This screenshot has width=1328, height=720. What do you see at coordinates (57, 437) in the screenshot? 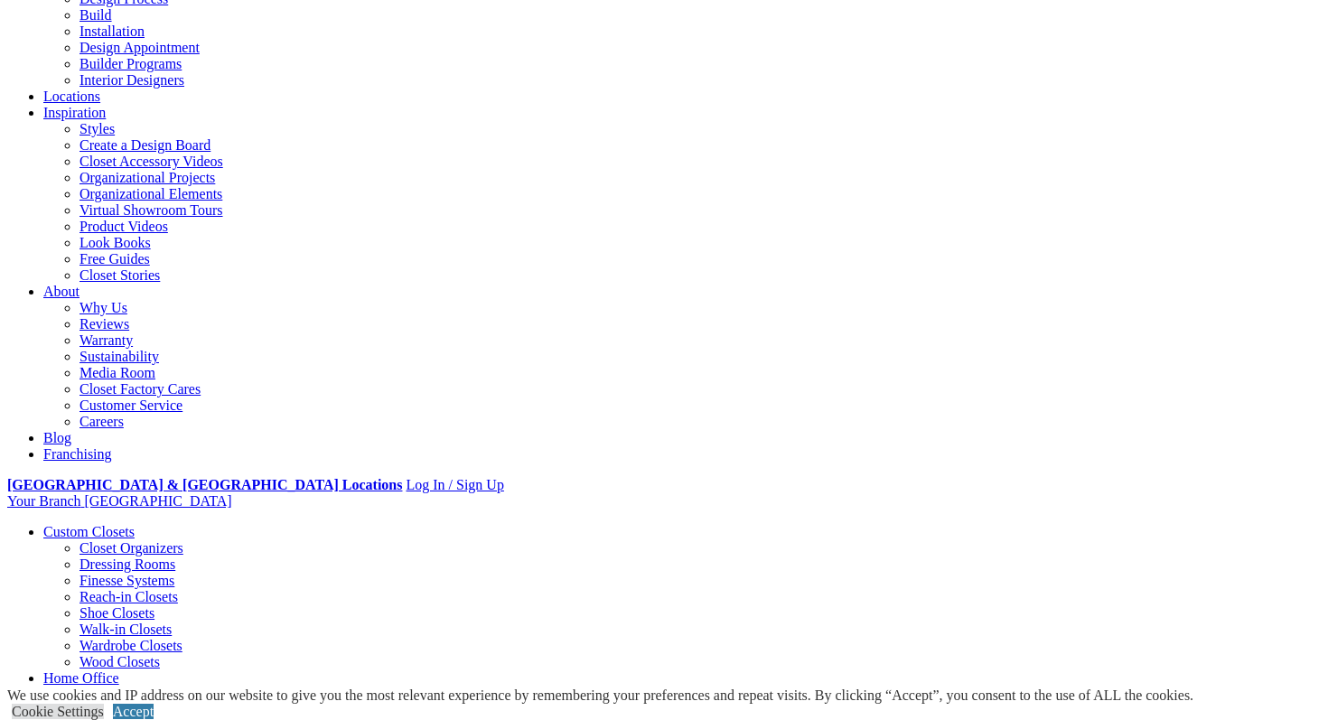
I see `a: Blog` at bounding box center [57, 437].